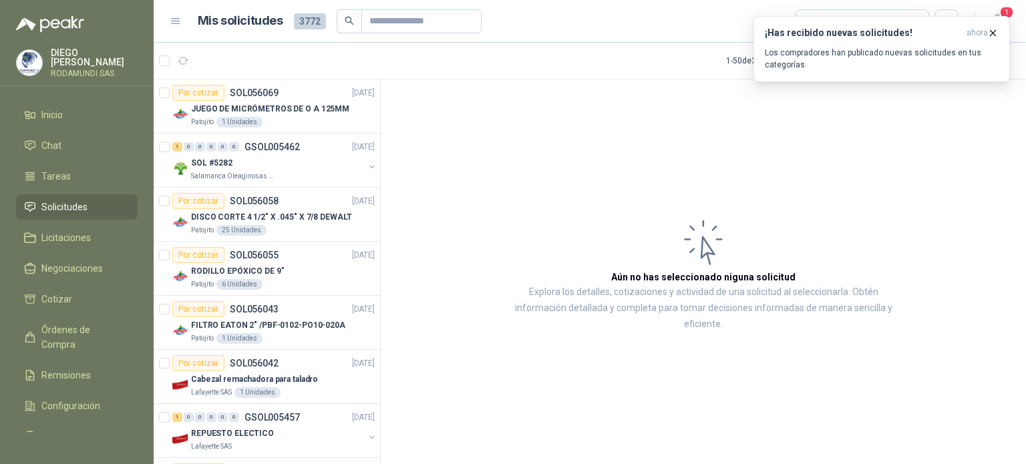  What do you see at coordinates (77, 268) in the screenshot?
I see `a: Negociaciones` at bounding box center [77, 268].